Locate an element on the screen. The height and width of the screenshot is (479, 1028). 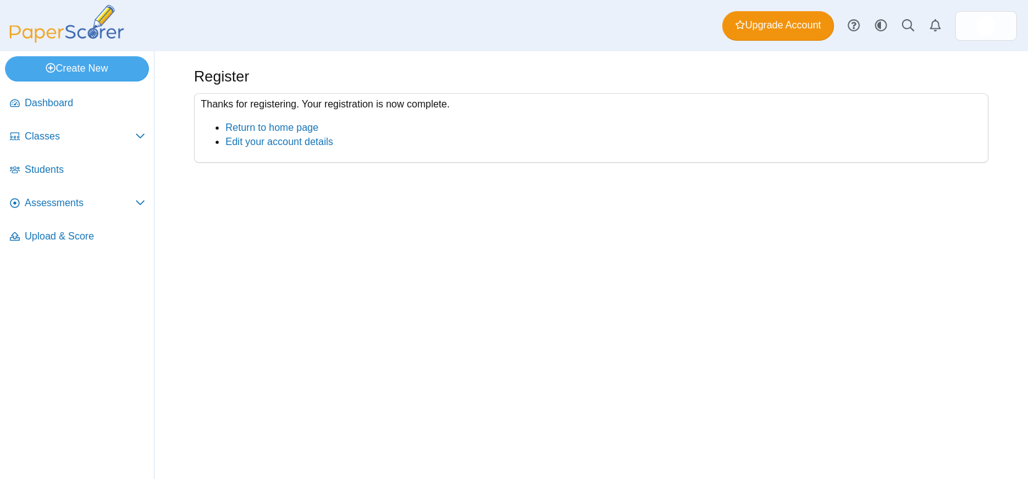
a: Alerts is located at coordinates (935, 26).